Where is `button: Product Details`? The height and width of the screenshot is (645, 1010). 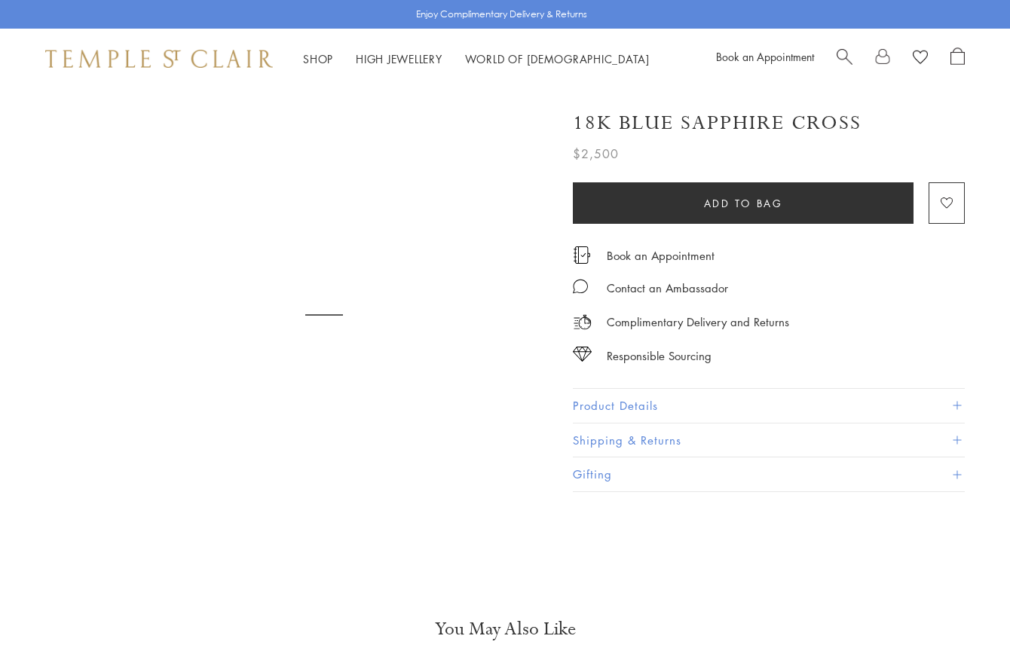 button: Product Details is located at coordinates (769, 405).